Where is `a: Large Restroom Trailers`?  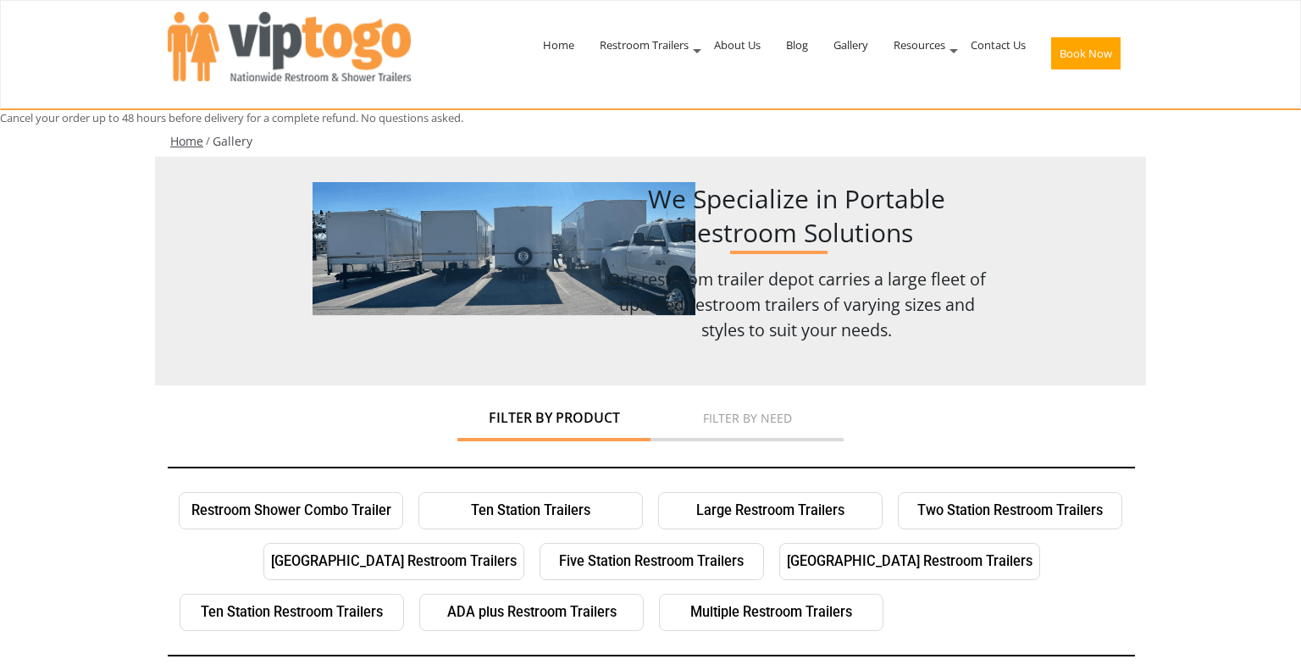 a: Large Restroom Trailers is located at coordinates (770, 511).